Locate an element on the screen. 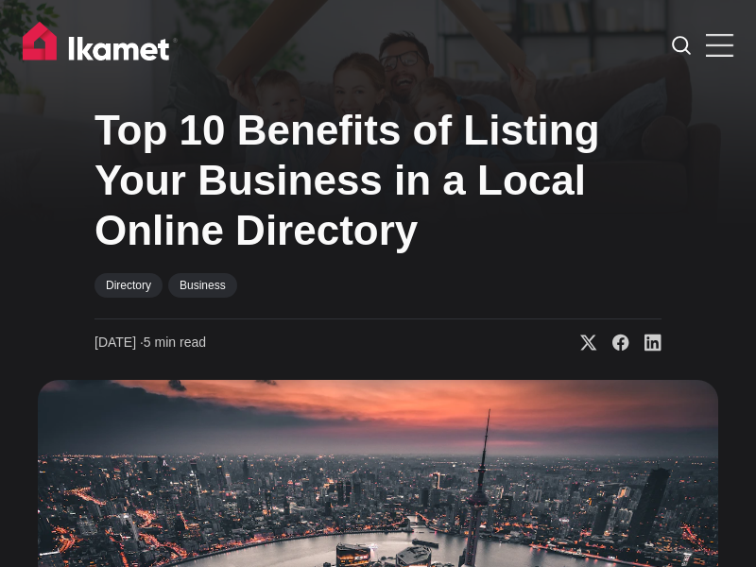 Image resolution: width=756 pixels, height=567 pixels. a: Share on Linkedin is located at coordinates (646, 343).